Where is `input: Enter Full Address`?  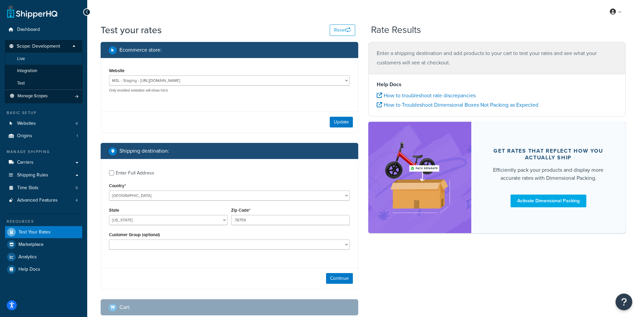 input: Enter Full Address is located at coordinates (111, 173).